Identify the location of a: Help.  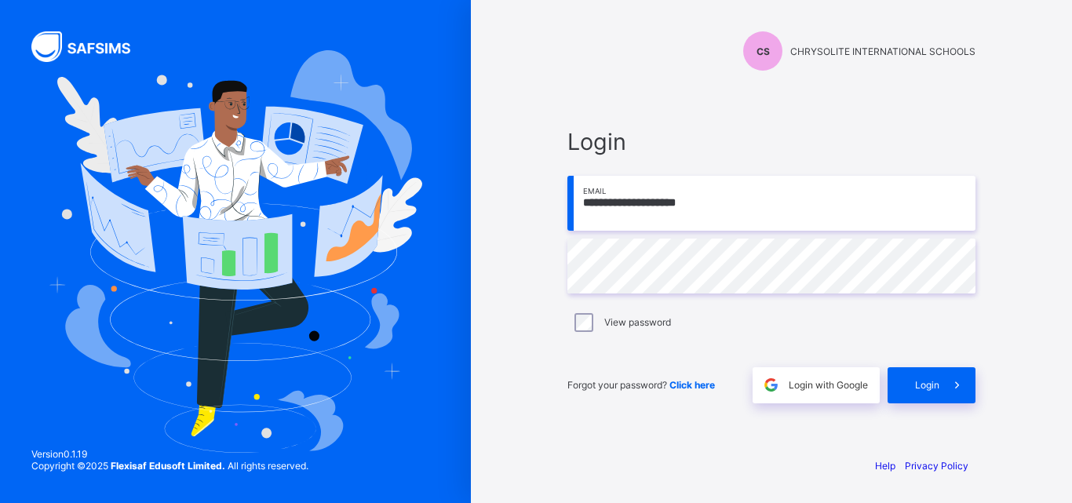
(885, 465).